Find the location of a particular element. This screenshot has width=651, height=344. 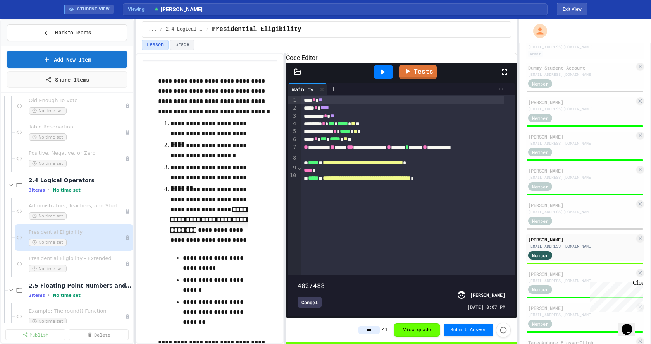

div: 8 is located at coordinates (292, 159).